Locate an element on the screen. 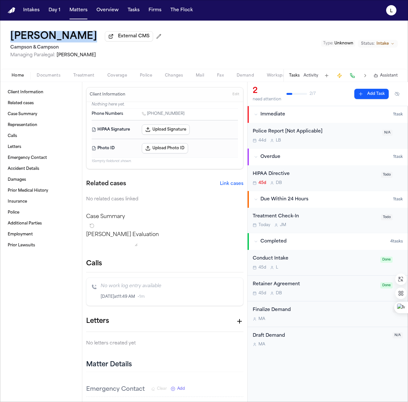  a: Tasks is located at coordinates (134, 10).